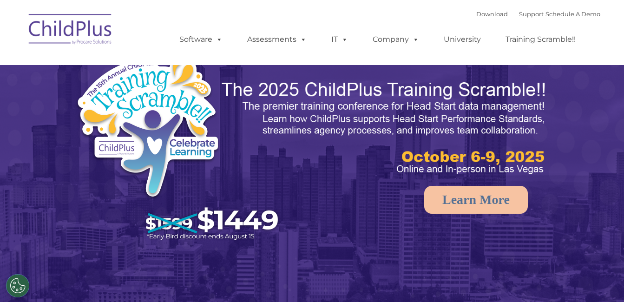  Describe the element at coordinates (340, 40) in the screenshot. I see `a: IT` at that location.